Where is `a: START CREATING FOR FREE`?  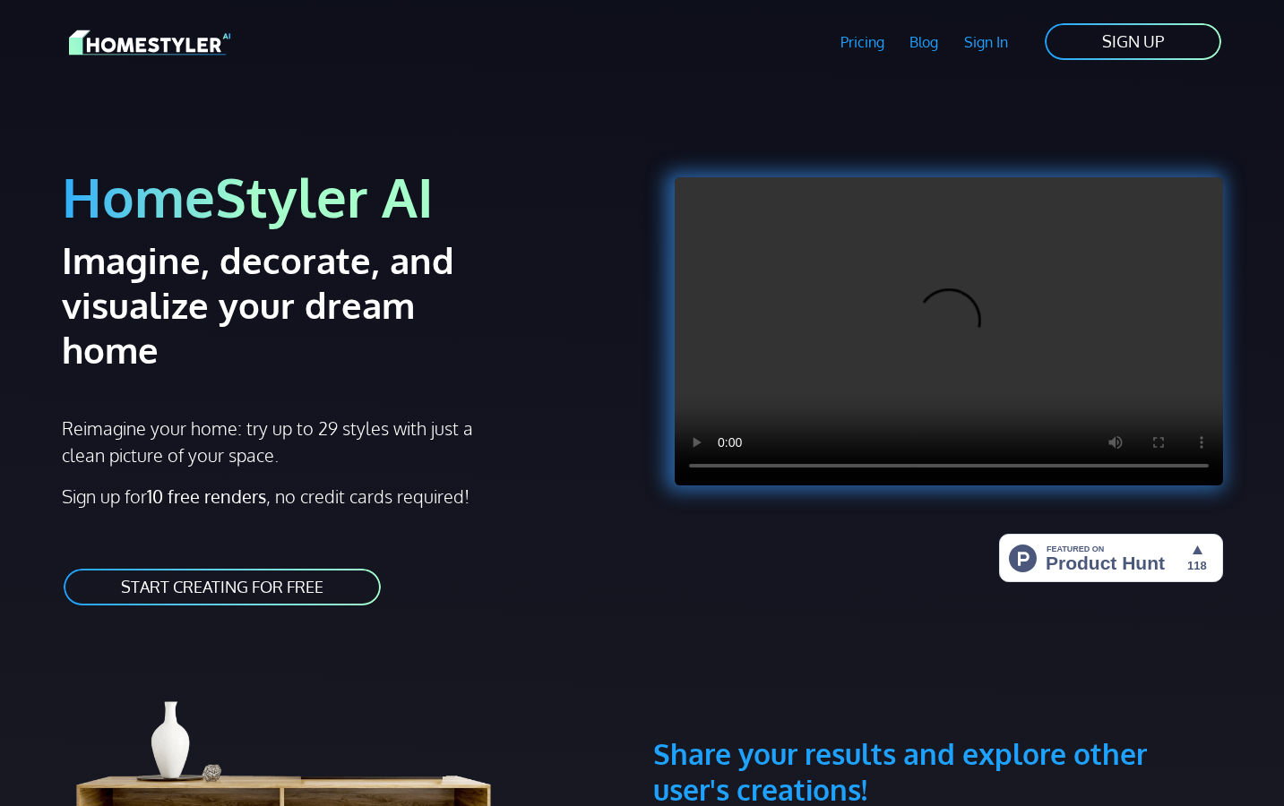 a: START CREATING FOR FREE is located at coordinates (222, 587).